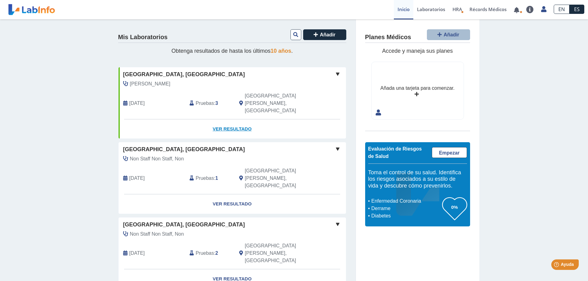 The image size is (588, 281). What do you see at coordinates (137, 253) in the screenshot?
I see `span: 2025-05-07` at bounding box center [137, 253].